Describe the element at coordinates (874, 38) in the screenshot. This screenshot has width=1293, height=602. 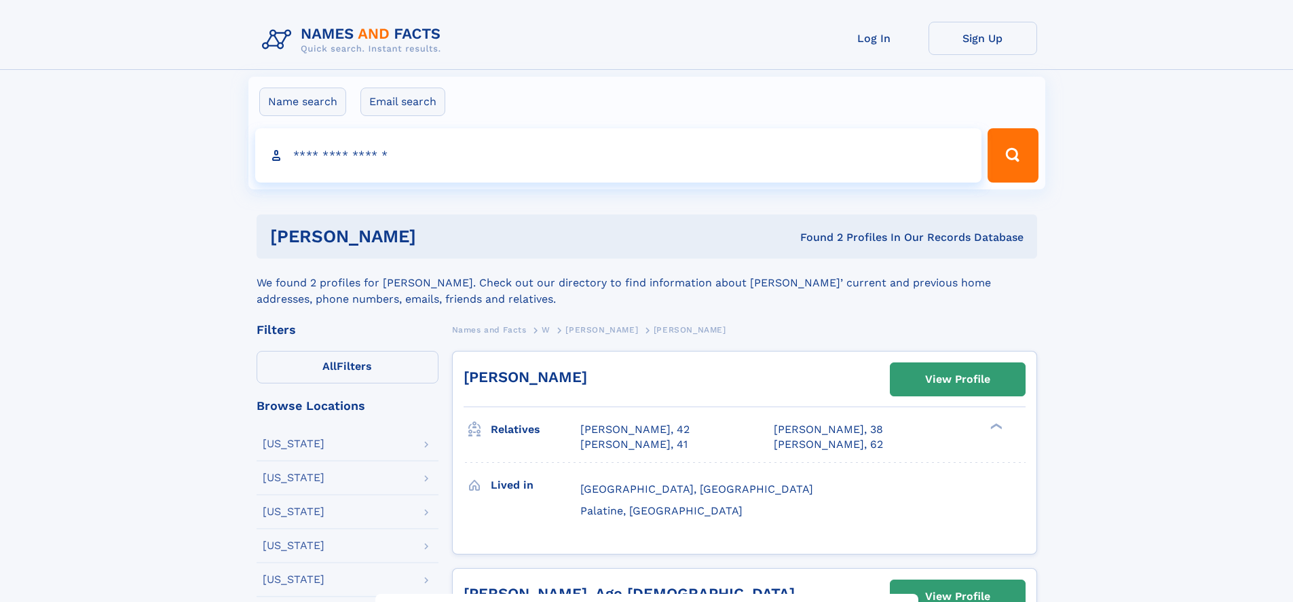
I see `a: Log In` at that location.